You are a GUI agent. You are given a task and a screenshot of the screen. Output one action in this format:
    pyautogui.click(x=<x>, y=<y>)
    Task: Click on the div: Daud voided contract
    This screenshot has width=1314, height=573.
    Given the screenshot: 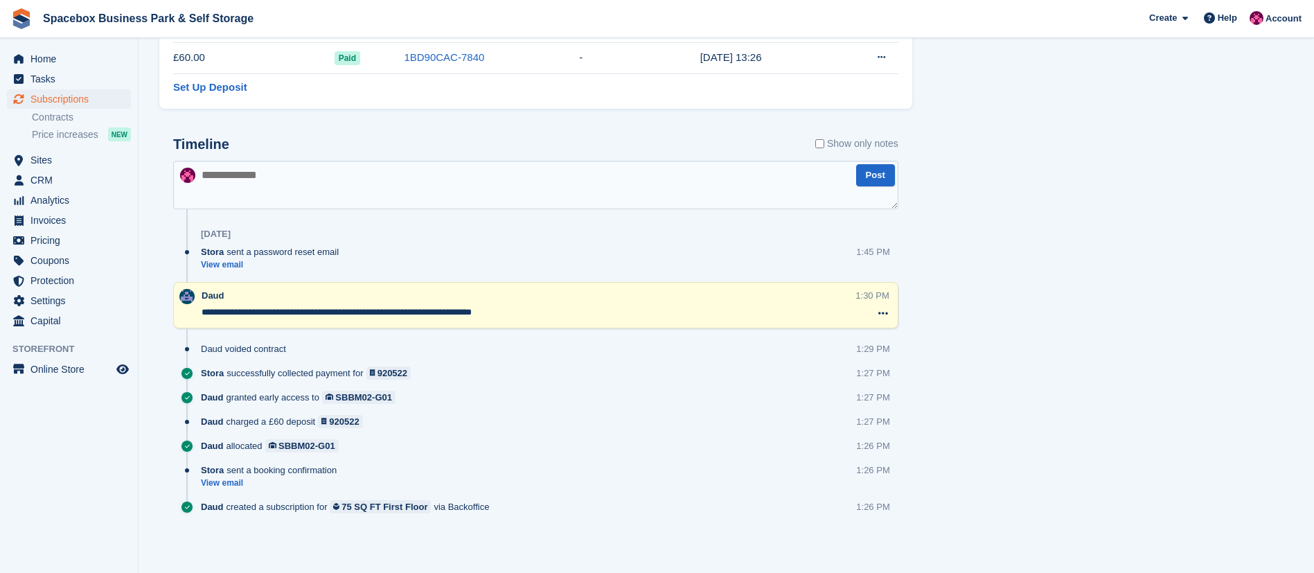 What is the action you would take?
    pyautogui.click(x=247, y=348)
    